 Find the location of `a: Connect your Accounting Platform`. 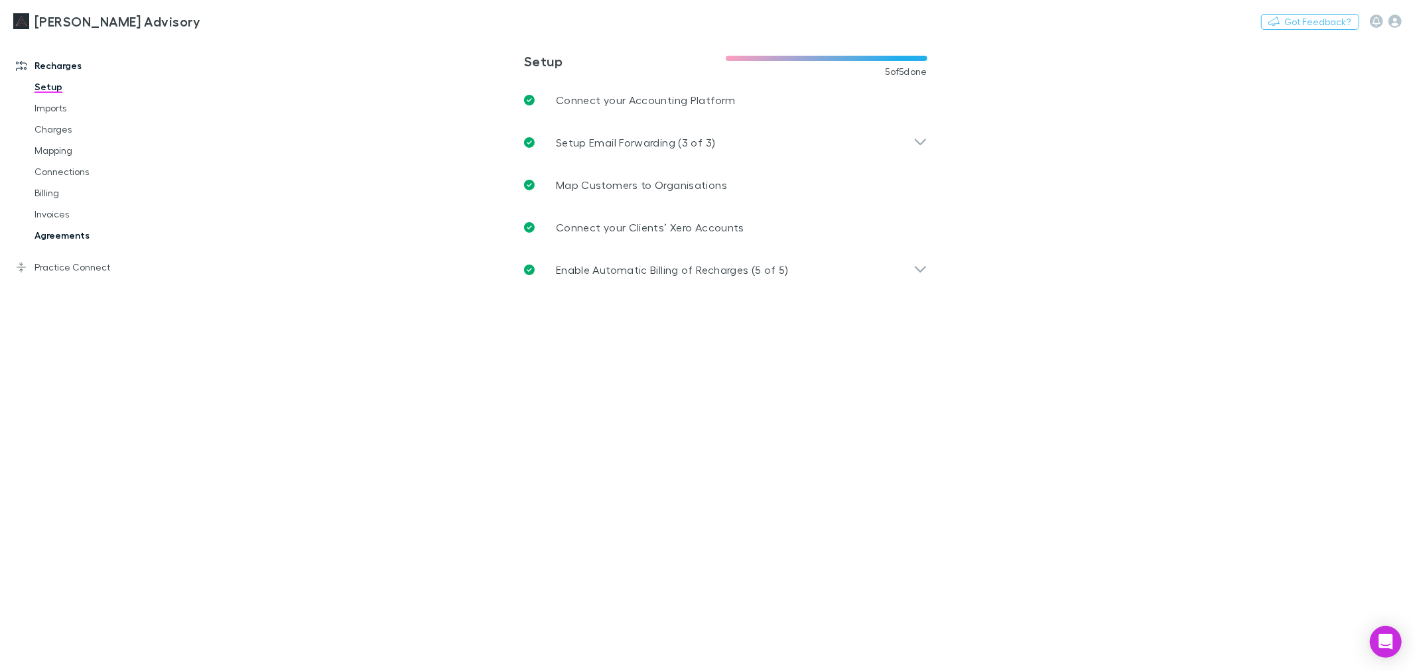

a: Connect your Accounting Platform is located at coordinates (726, 100).